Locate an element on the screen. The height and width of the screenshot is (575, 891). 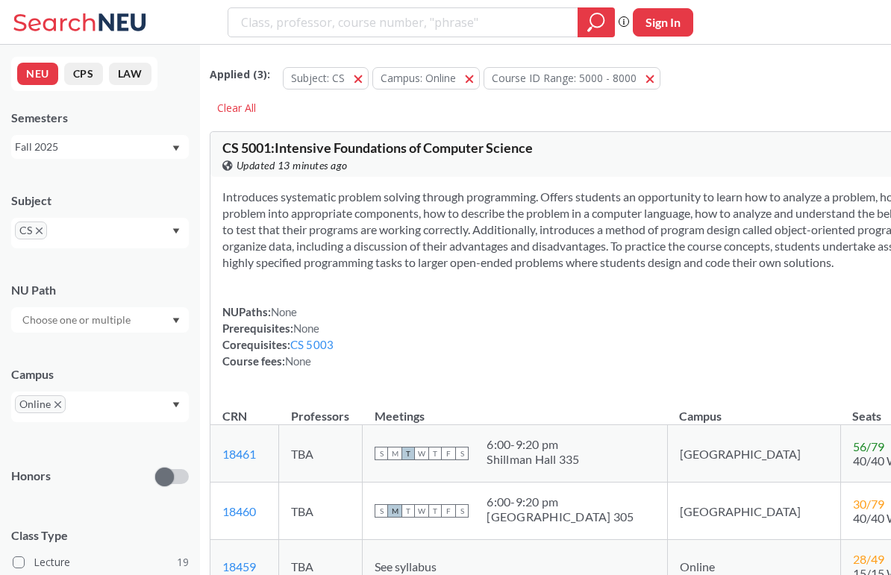
button: NEU is located at coordinates (37, 74).